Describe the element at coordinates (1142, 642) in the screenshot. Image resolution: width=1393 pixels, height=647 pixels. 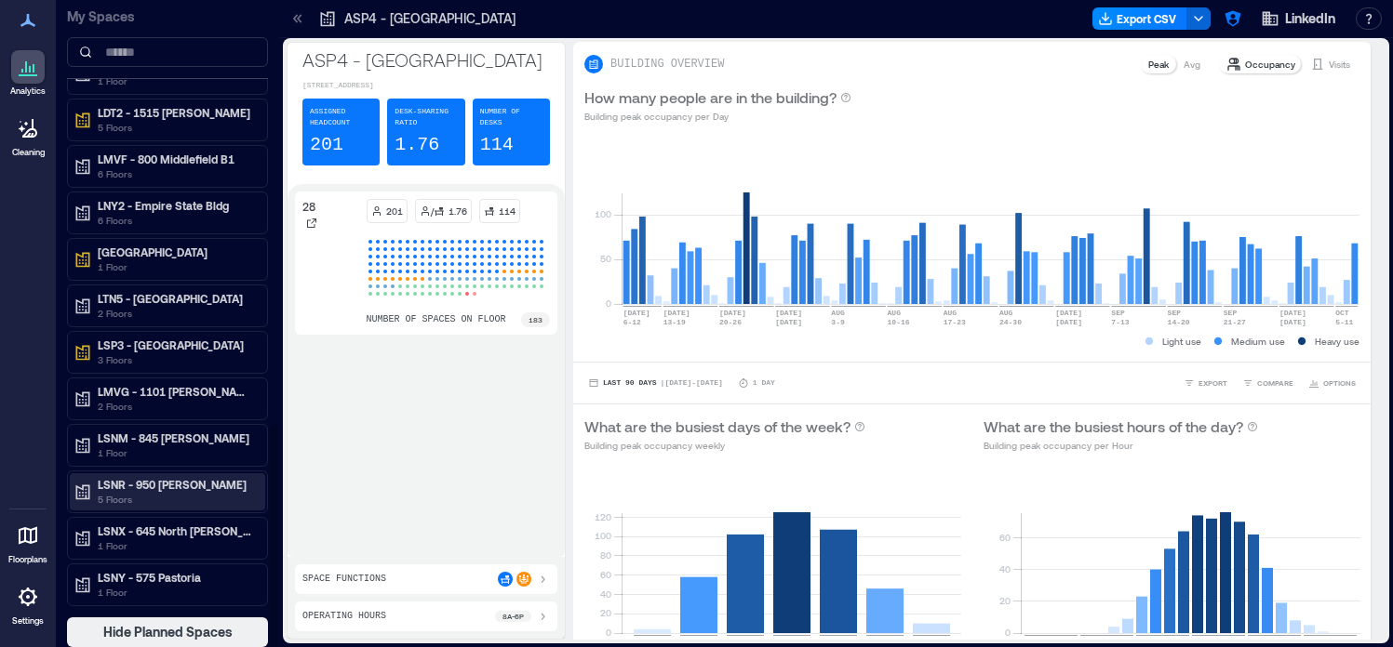
I see `text: 8am` at that location.